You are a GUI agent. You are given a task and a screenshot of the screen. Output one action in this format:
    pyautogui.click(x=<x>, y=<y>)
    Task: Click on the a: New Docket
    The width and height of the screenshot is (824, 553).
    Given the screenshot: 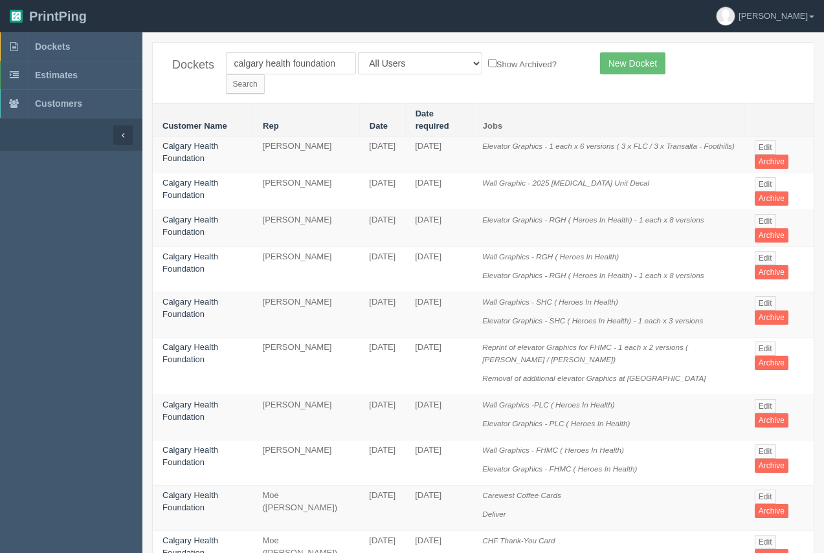 What is the action you would take?
    pyautogui.click(x=632, y=63)
    